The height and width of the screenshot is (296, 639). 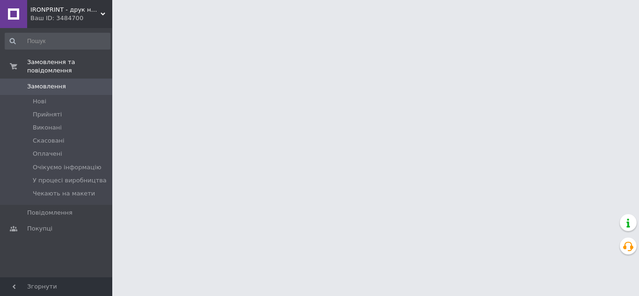 I want to click on span: Нові, so click(x=39, y=102).